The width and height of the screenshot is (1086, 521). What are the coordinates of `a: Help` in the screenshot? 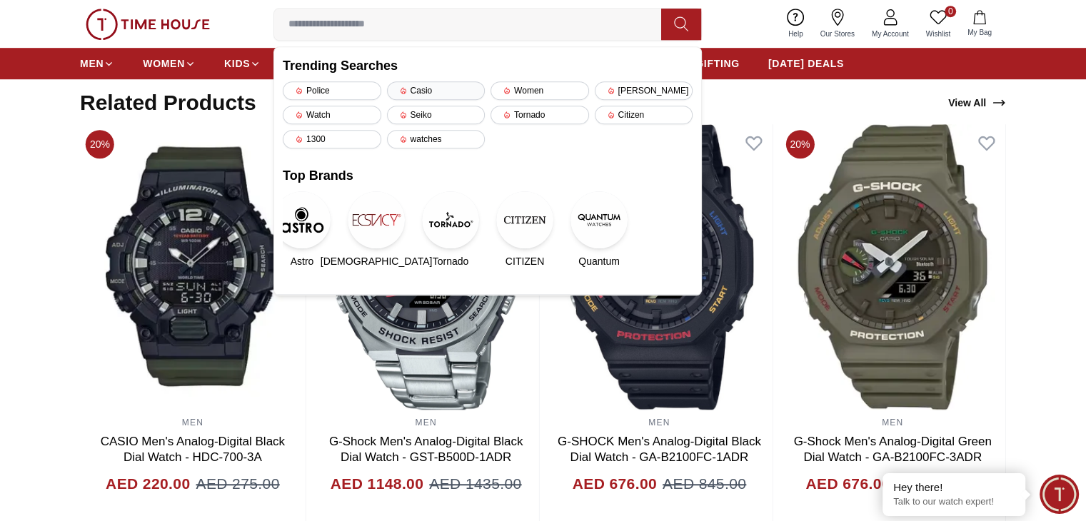 It's located at (796, 24).